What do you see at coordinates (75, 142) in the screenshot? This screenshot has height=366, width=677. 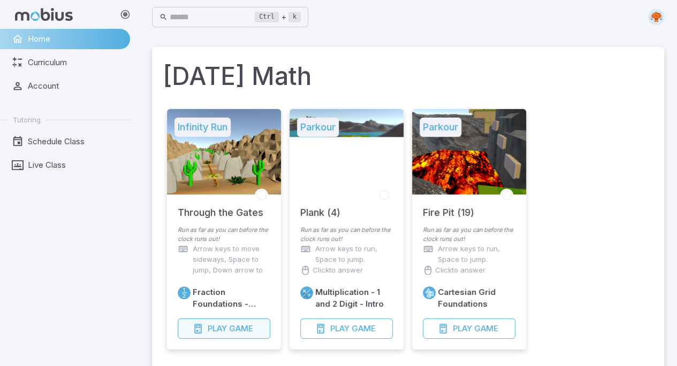 I see `span: Schedule Class` at bounding box center [75, 142].